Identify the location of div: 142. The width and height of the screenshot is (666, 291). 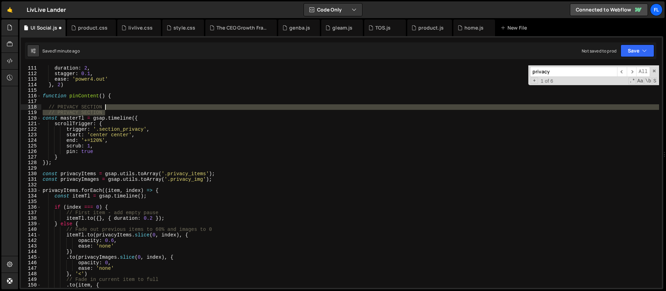
(31, 240).